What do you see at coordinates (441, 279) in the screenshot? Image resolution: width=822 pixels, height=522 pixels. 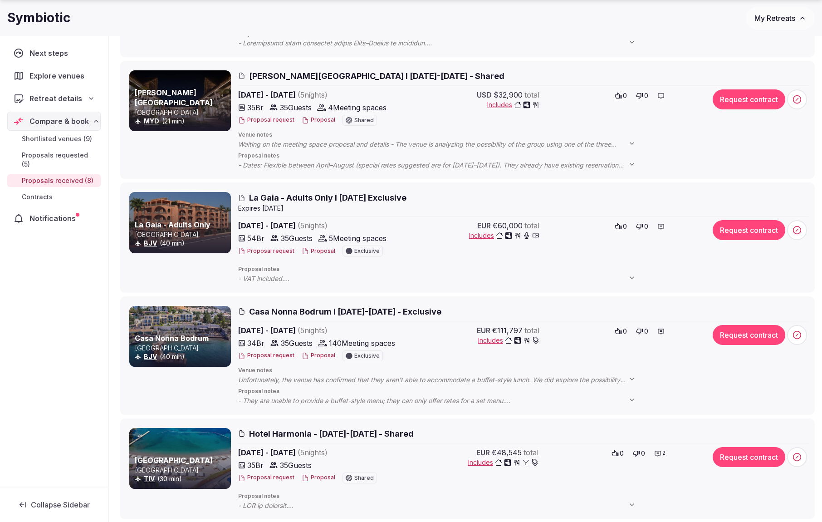 I see `span: - VAT included. - Lunch and dinner will not be served buffet-style, but the culinary team will of...` at bounding box center [441, 279].